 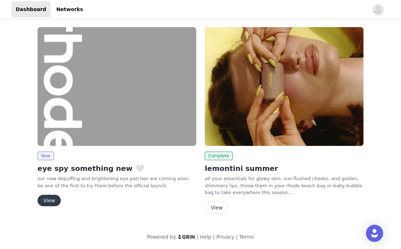 I want to click on span: New, so click(x=46, y=156).